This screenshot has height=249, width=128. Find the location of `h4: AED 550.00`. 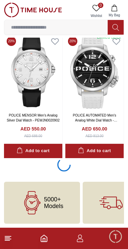

h4: AED 550.00 is located at coordinates (33, 129).